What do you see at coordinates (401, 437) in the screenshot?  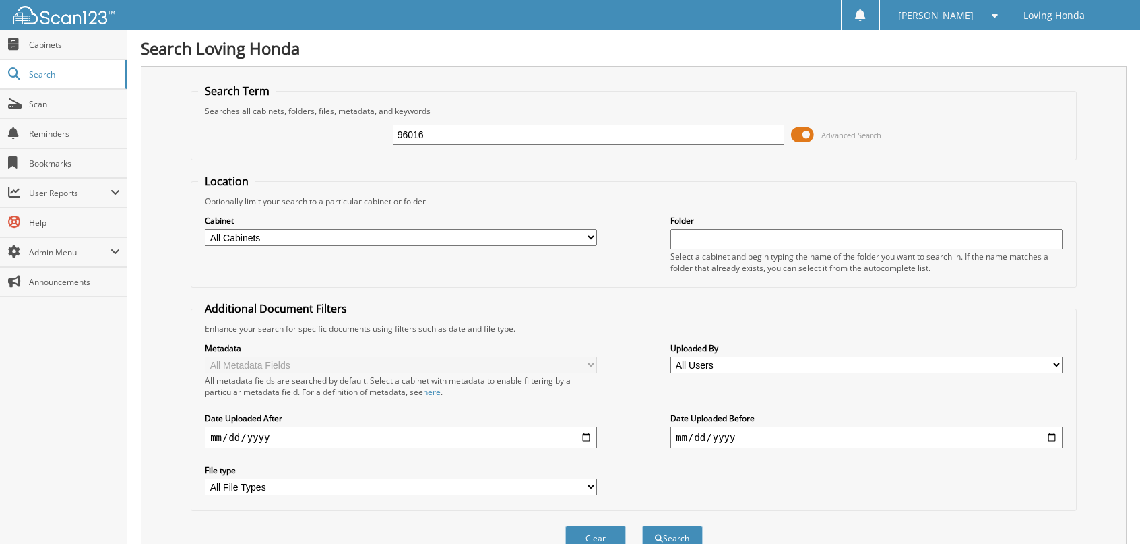 I see `input: start` at bounding box center [401, 437].